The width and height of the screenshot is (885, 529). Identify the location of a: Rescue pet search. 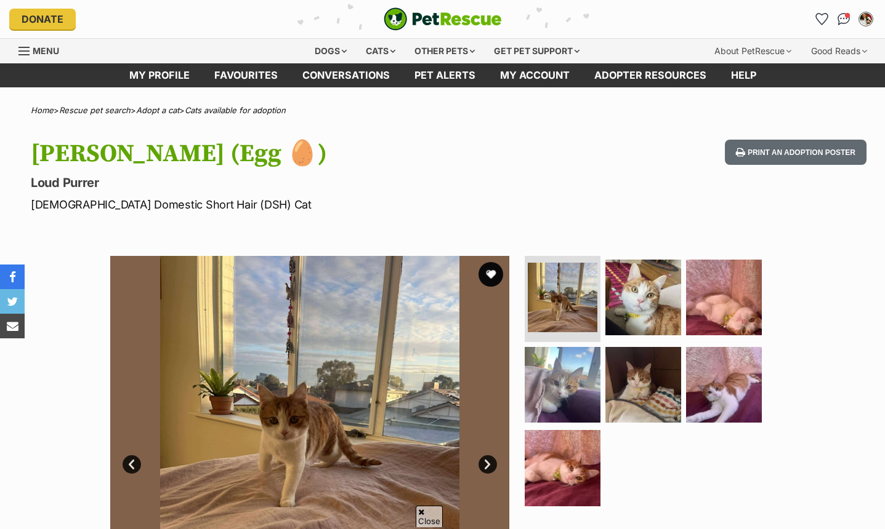
(95, 110).